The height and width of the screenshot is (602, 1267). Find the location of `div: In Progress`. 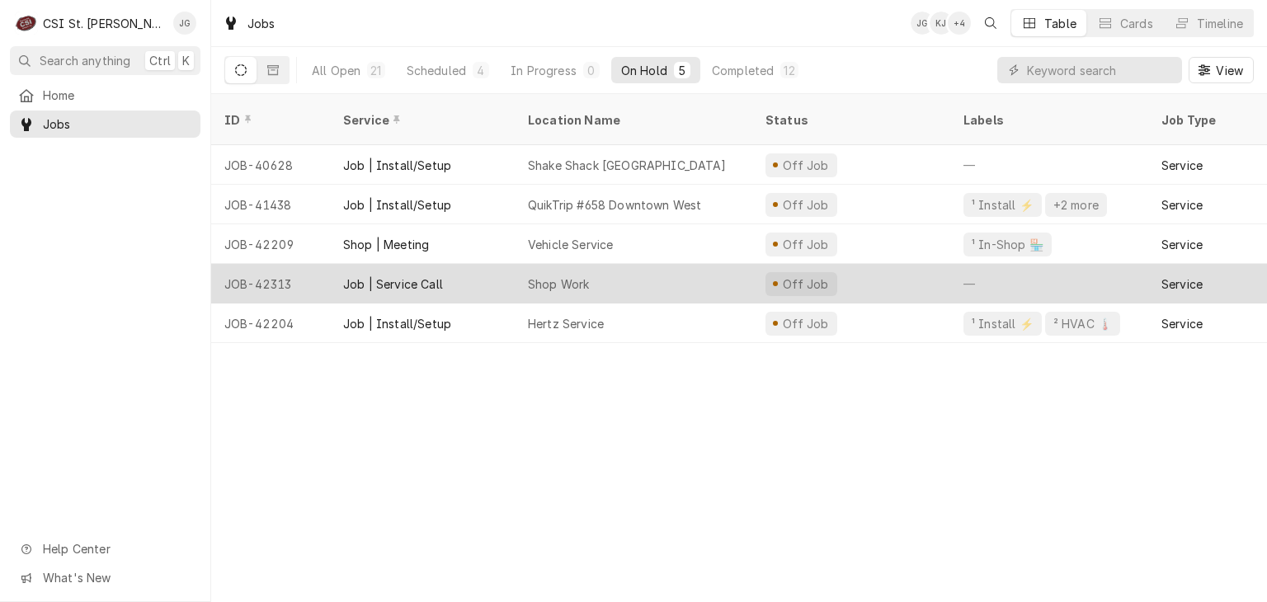

div: In Progress is located at coordinates (544, 70).